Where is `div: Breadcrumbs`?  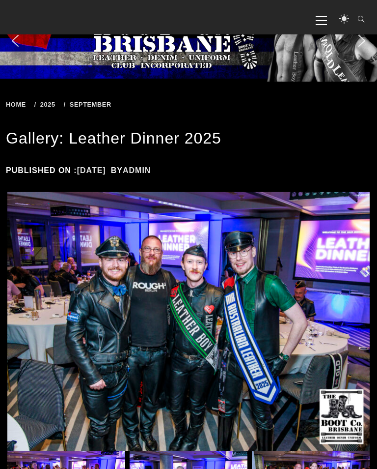 div: Breadcrumbs is located at coordinates (124, 105).